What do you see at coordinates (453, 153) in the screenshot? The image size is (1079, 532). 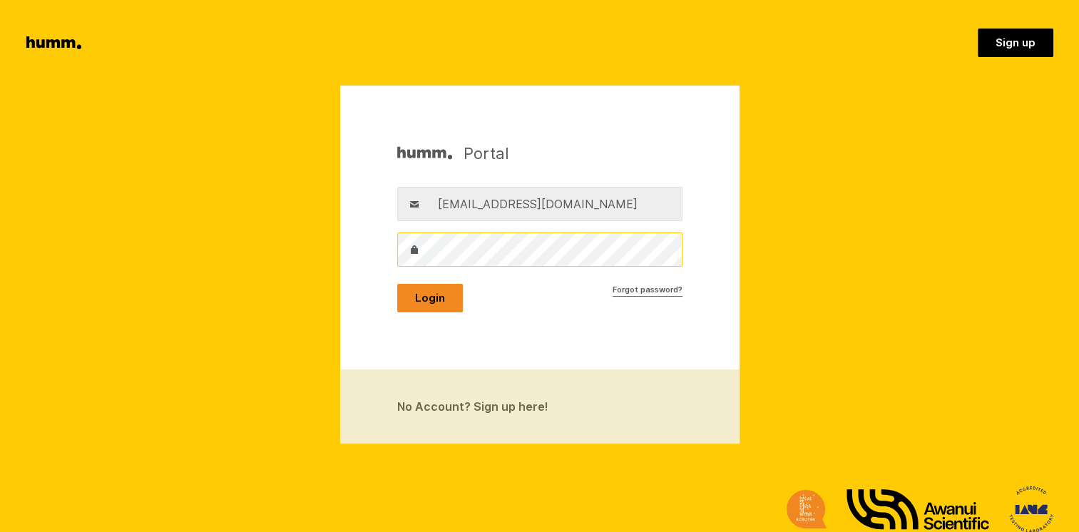 I see `h1: Portal` at bounding box center [453, 153].